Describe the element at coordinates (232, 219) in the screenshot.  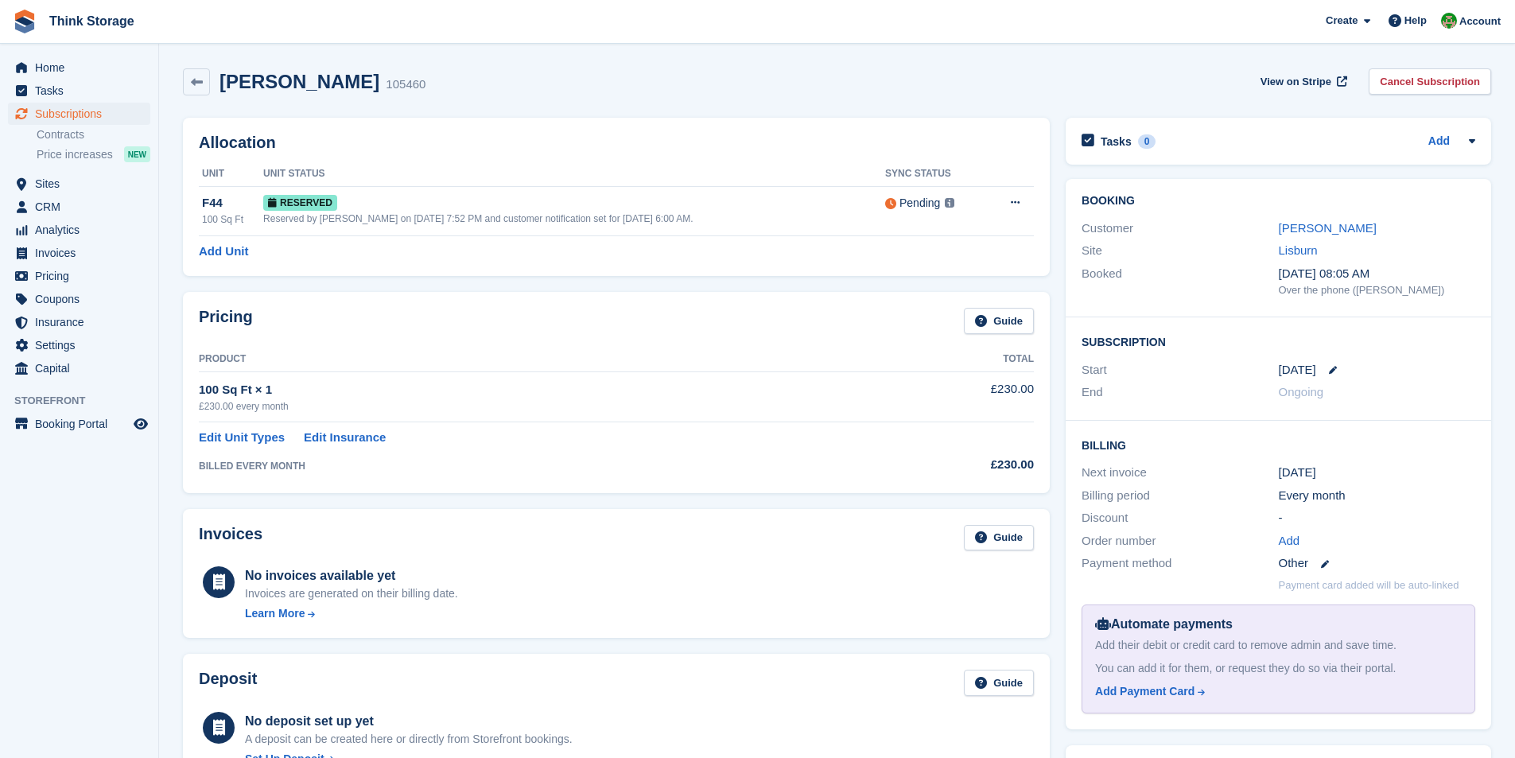
I see `div: 100 Sq Ft` at that location.